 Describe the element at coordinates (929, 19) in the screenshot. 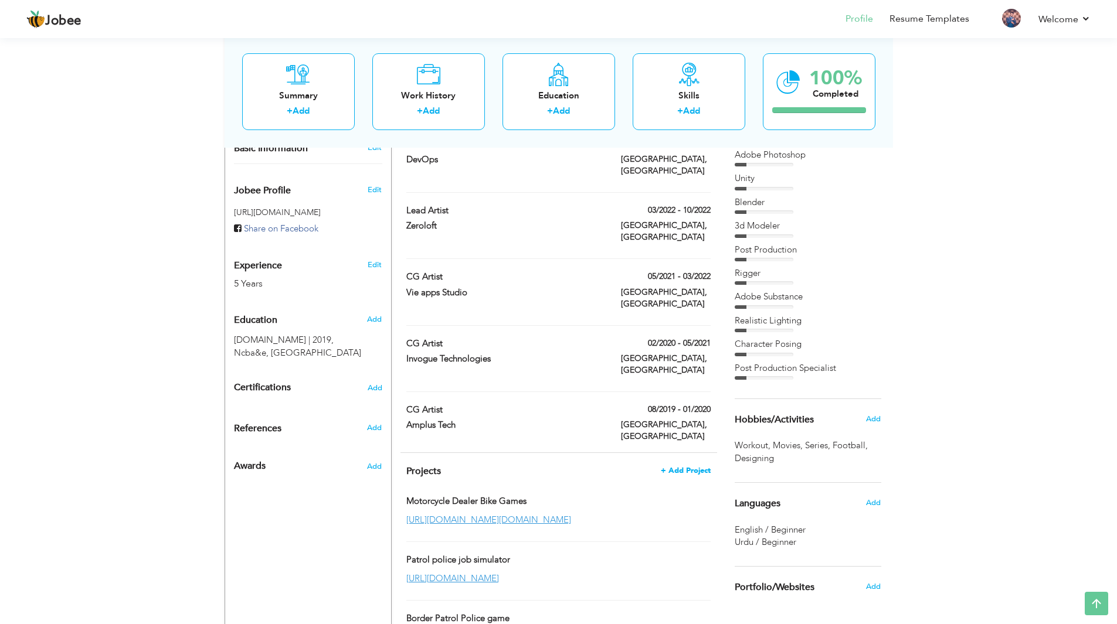

I see `a: Resume Templates` at that location.